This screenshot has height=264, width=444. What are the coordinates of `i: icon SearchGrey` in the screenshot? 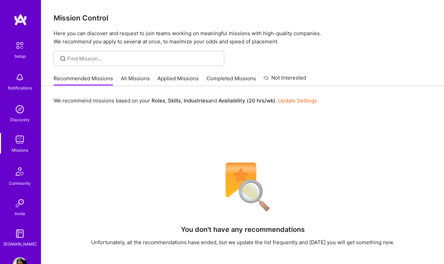 It's located at (63, 58).